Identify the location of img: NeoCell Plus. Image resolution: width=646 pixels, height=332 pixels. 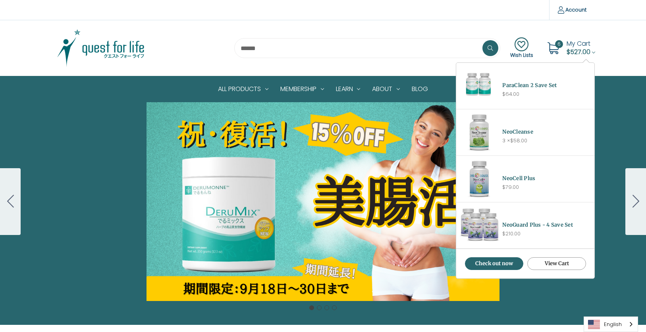
(480, 179).